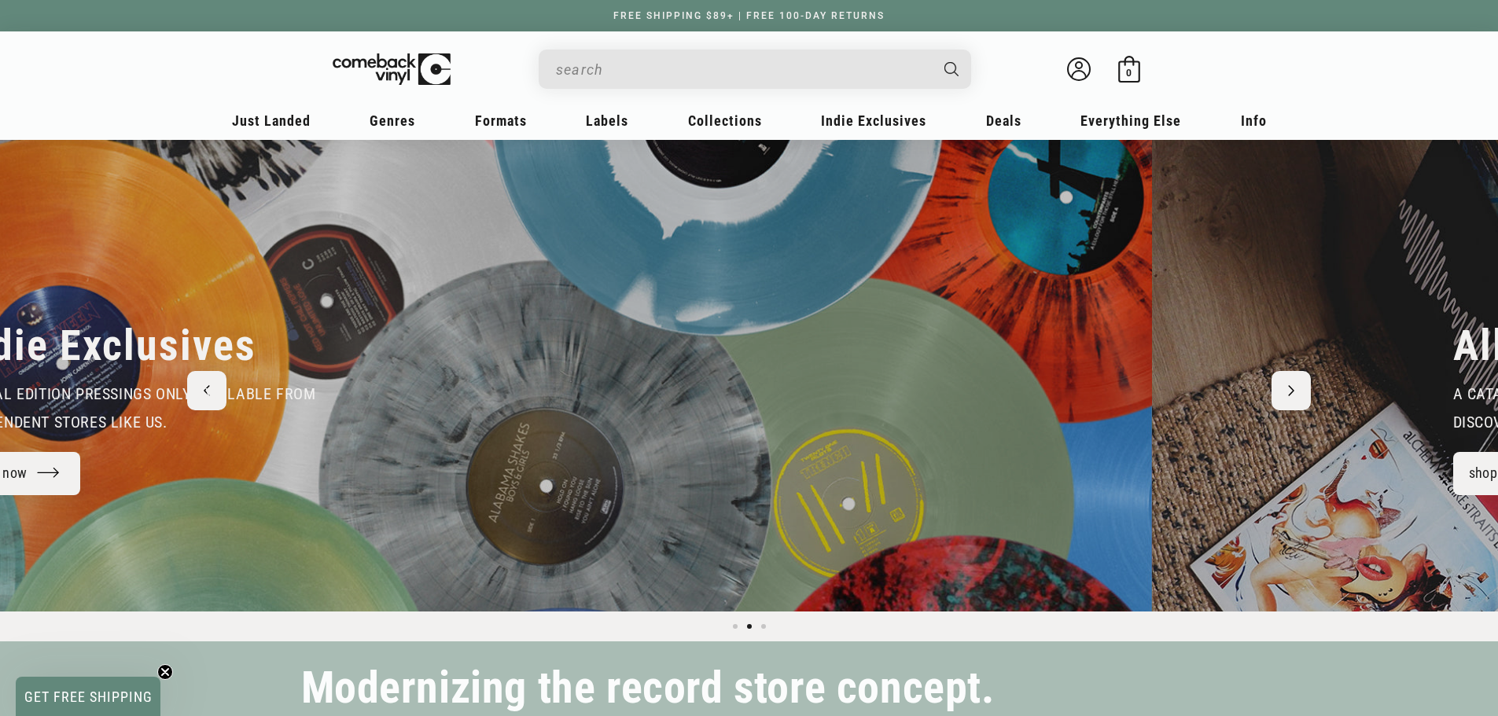  What do you see at coordinates (88, 697) in the screenshot?
I see `span: GET FREE SHIPPING` at bounding box center [88, 697].